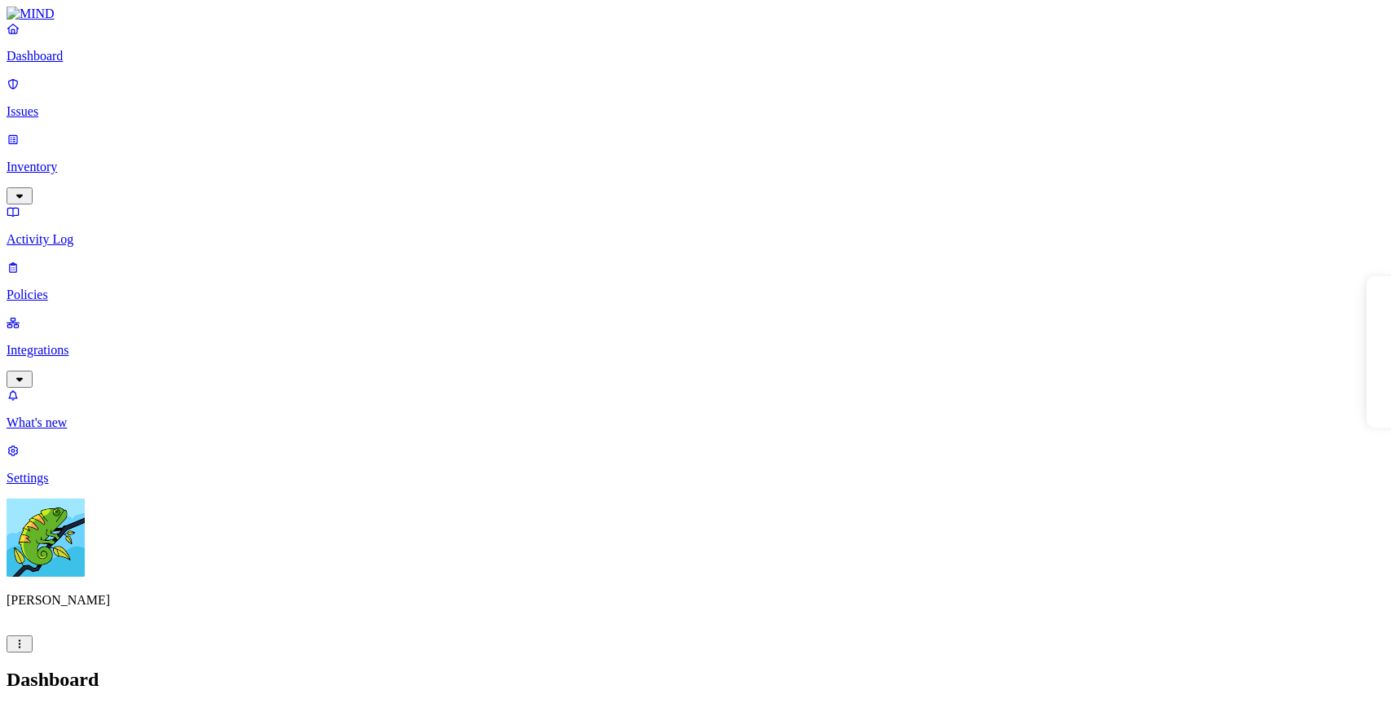 The image size is (1391, 703). Describe the element at coordinates (695, 350) in the screenshot. I see `a: Integrations` at that location.